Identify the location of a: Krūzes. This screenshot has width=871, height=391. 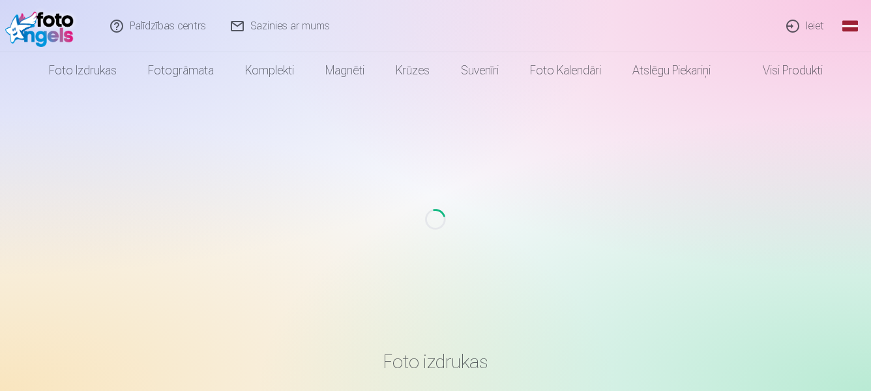
(413, 70).